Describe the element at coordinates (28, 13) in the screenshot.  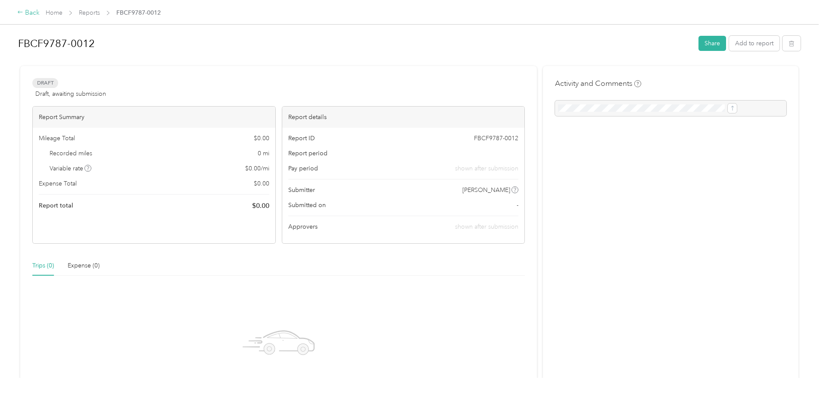
I see `div: Back` at that location.